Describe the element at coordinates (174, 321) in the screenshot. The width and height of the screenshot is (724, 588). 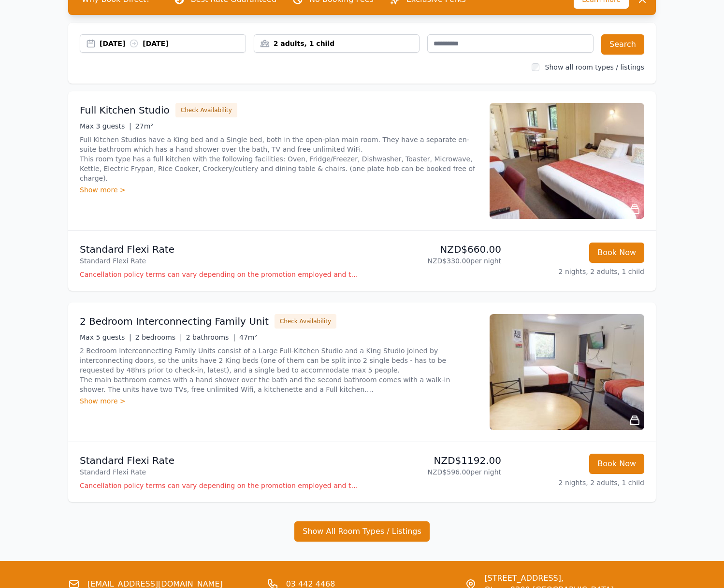
I see `h3: 2 Bedroom Interconnecting Family Unit` at that location.